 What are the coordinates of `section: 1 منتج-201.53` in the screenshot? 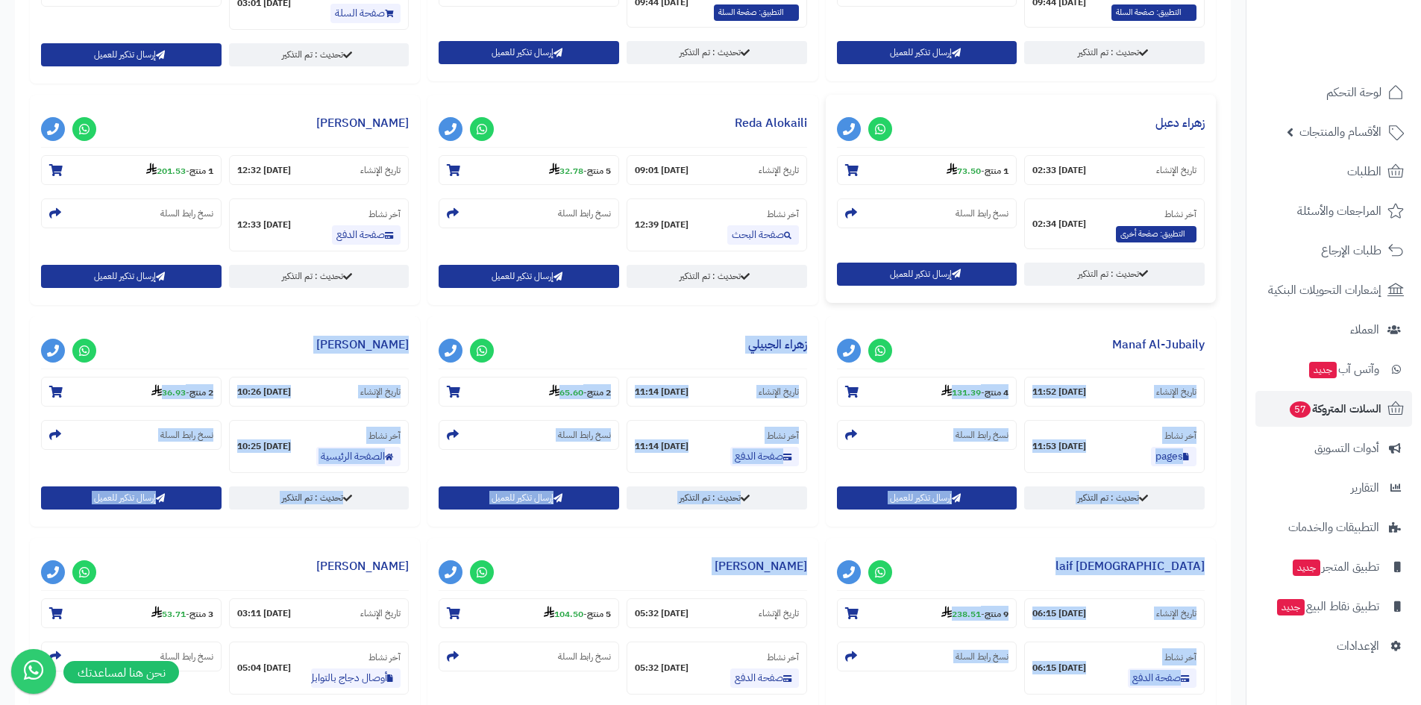 It's located at (131, 170).